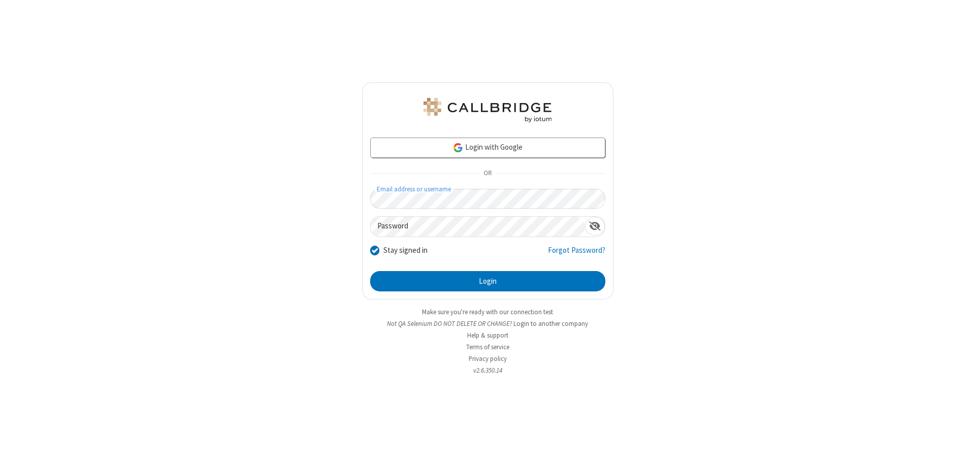 The width and height of the screenshot is (975, 465). Describe the element at coordinates (577, 255) in the screenshot. I see `a: Forgot Password?` at that location.